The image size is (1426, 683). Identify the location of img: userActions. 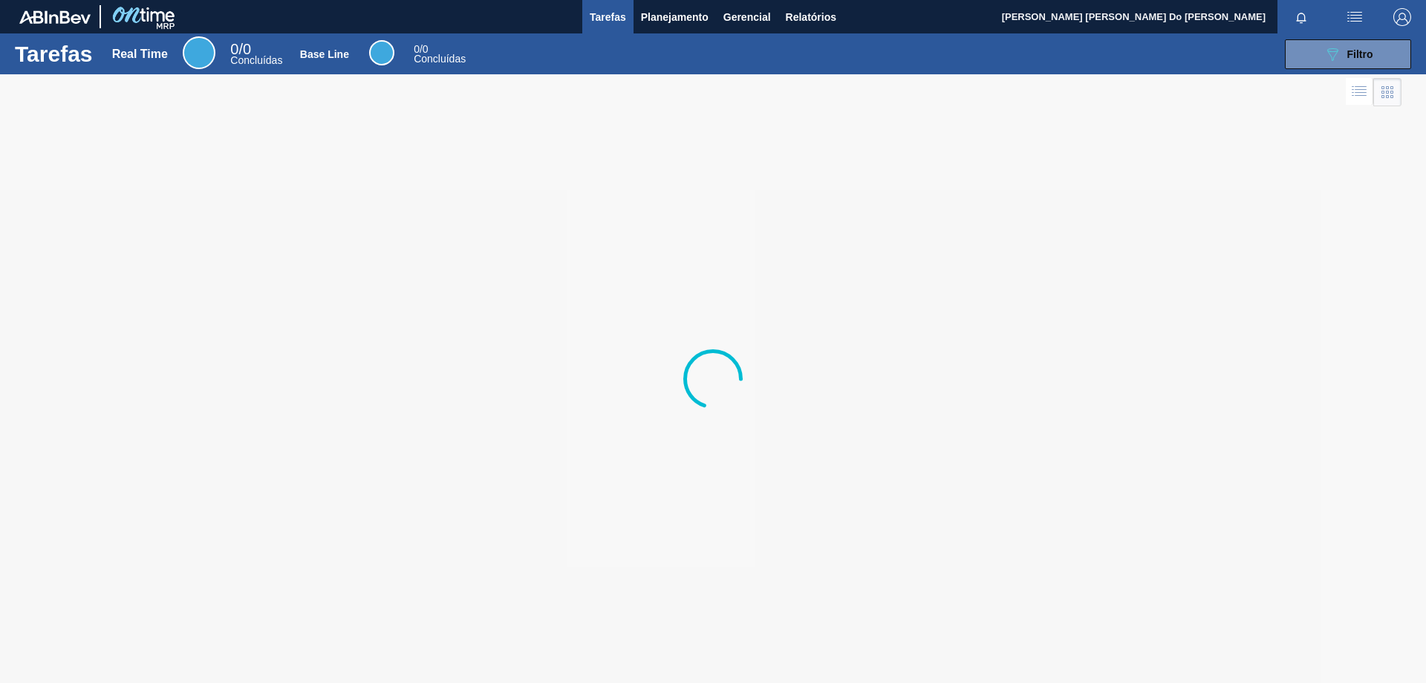
(1355, 17).